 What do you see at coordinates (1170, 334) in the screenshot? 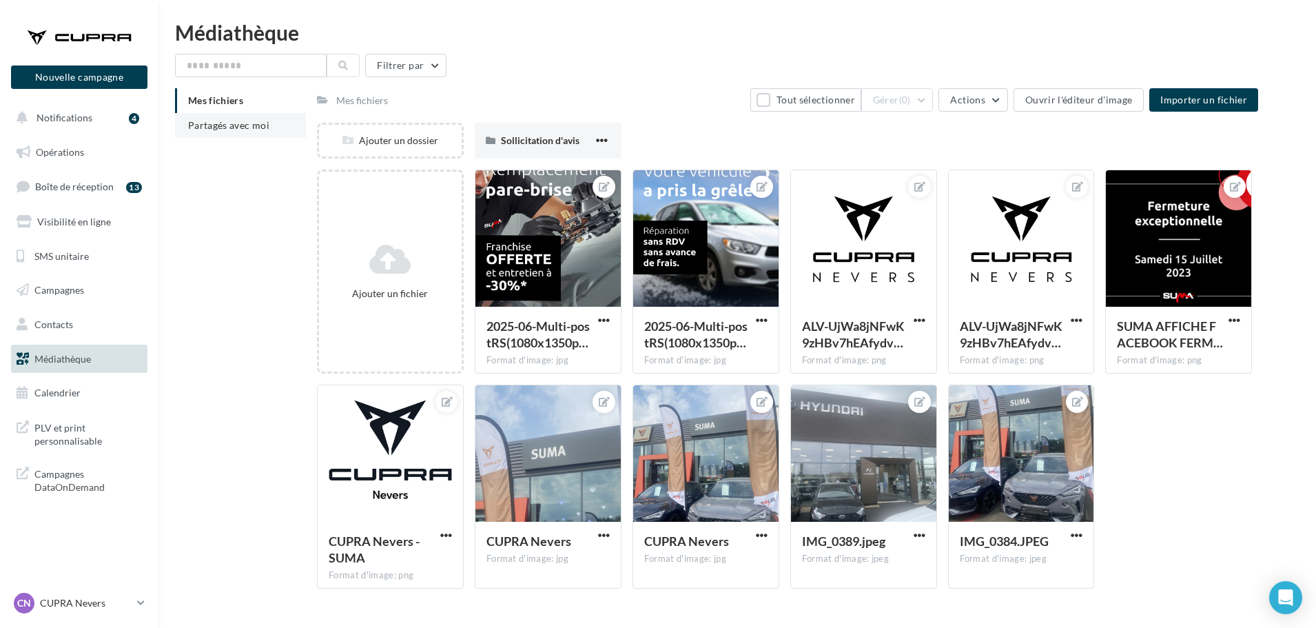
I see `span: SUMA AFFICHE FACEBOOK FERMETURE_JUILLET234` at bounding box center [1170, 334].